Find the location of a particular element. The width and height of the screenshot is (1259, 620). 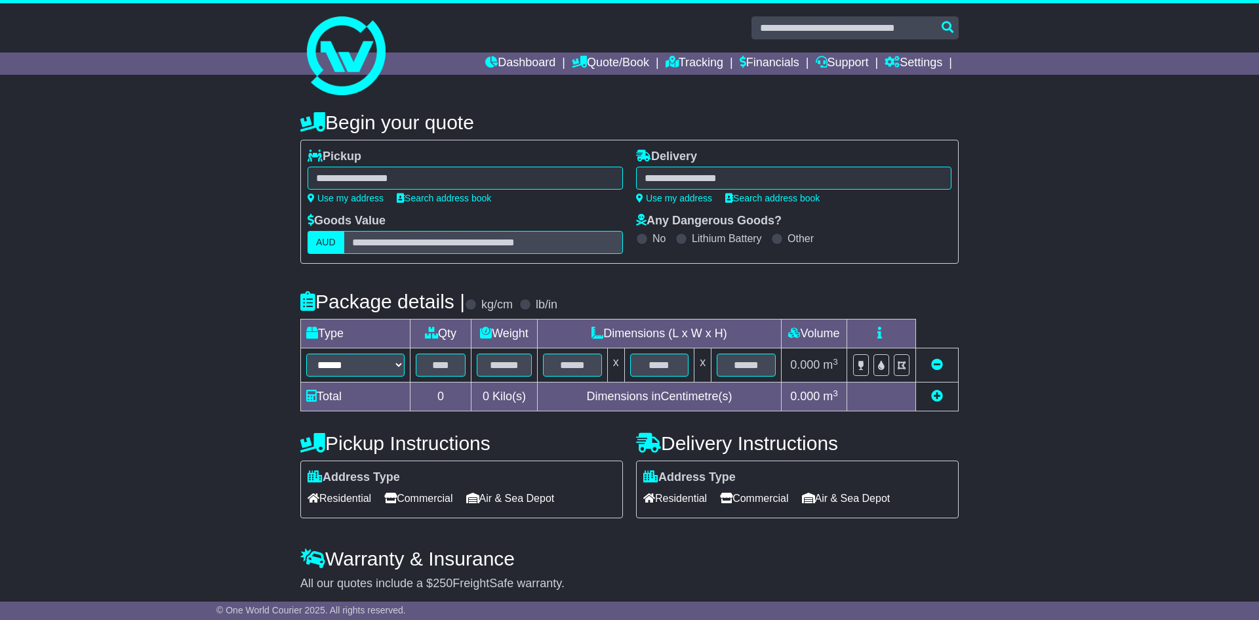

td: Volume is located at coordinates (814, 334).